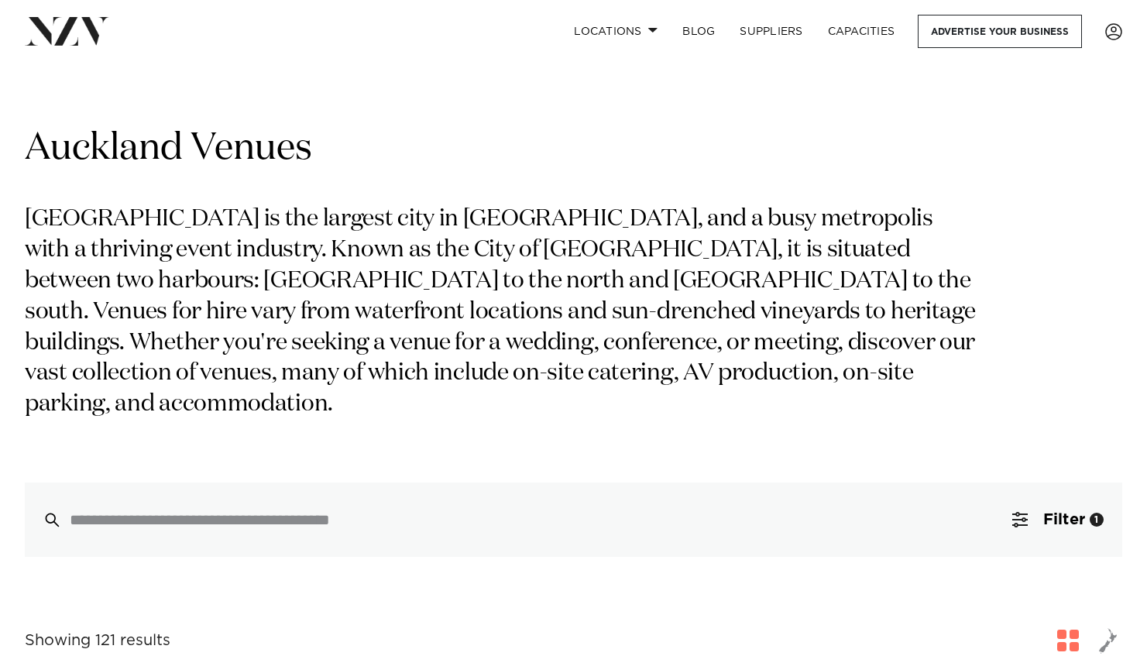 The height and width of the screenshot is (656, 1147). Describe the element at coordinates (573, 149) in the screenshot. I see `h1: Auckland Venues` at that location.